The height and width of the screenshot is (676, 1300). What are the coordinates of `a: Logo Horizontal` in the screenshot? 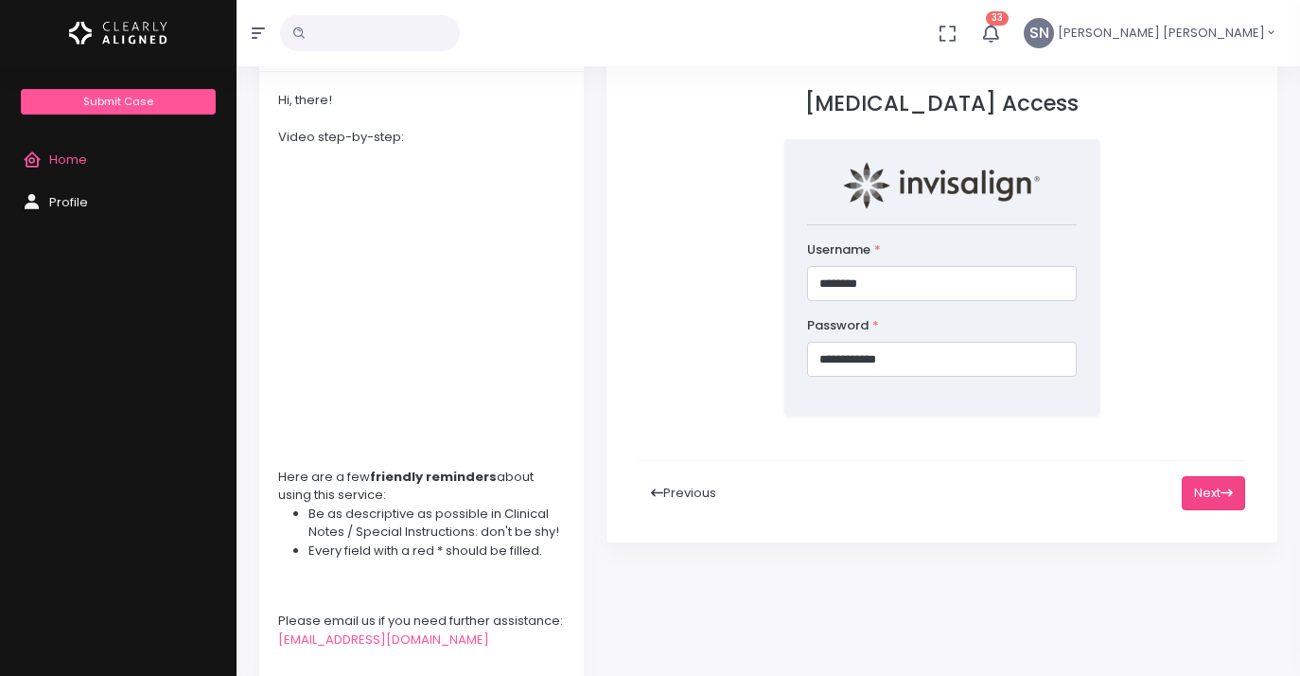 It's located at (118, 33).